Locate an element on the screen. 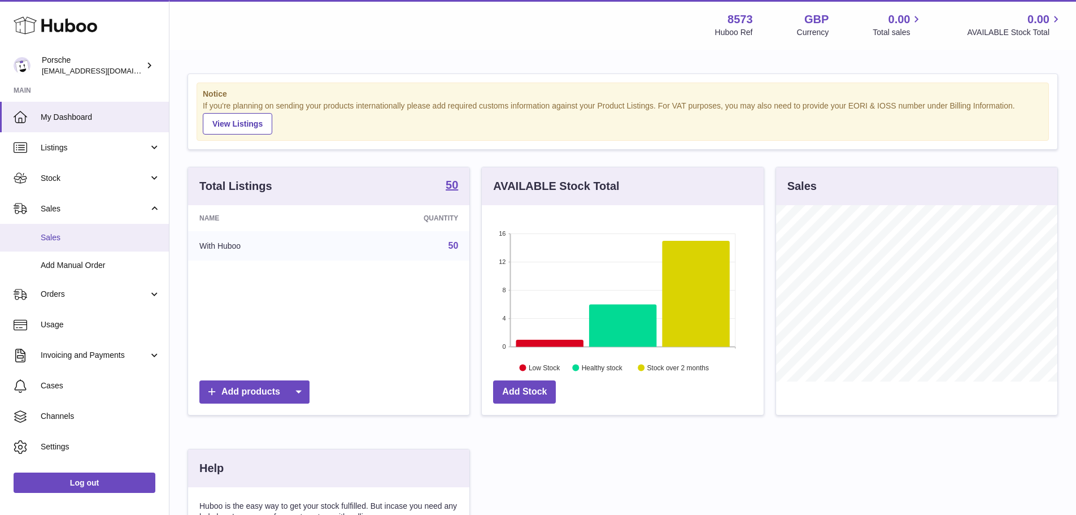 The height and width of the screenshot is (515, 1076). strong: 8573 is located at coordinates (740, 19).